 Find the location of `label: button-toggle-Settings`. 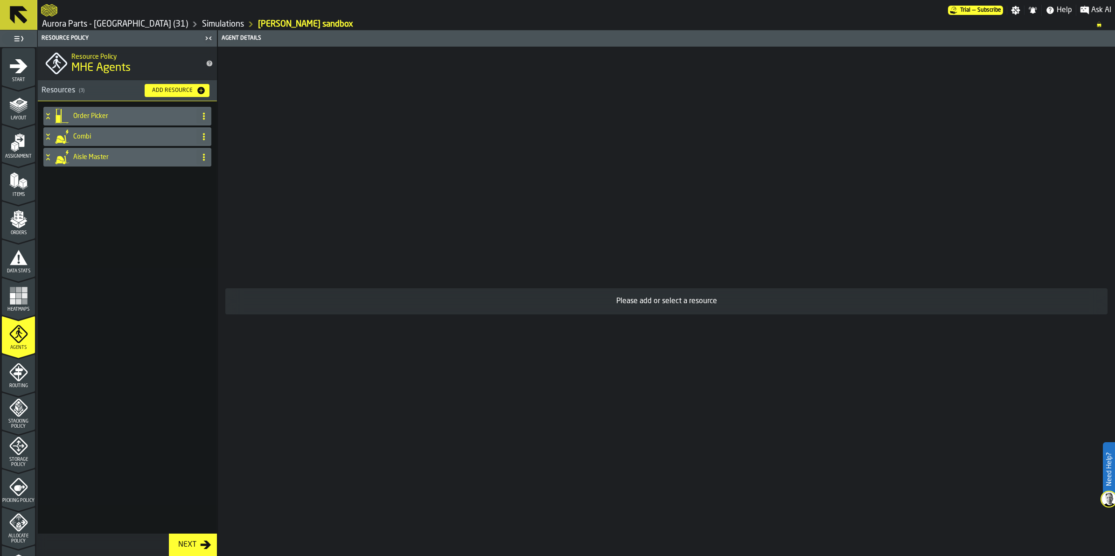

label: button-toggle-Settings is located at coordinates (1016, 10).